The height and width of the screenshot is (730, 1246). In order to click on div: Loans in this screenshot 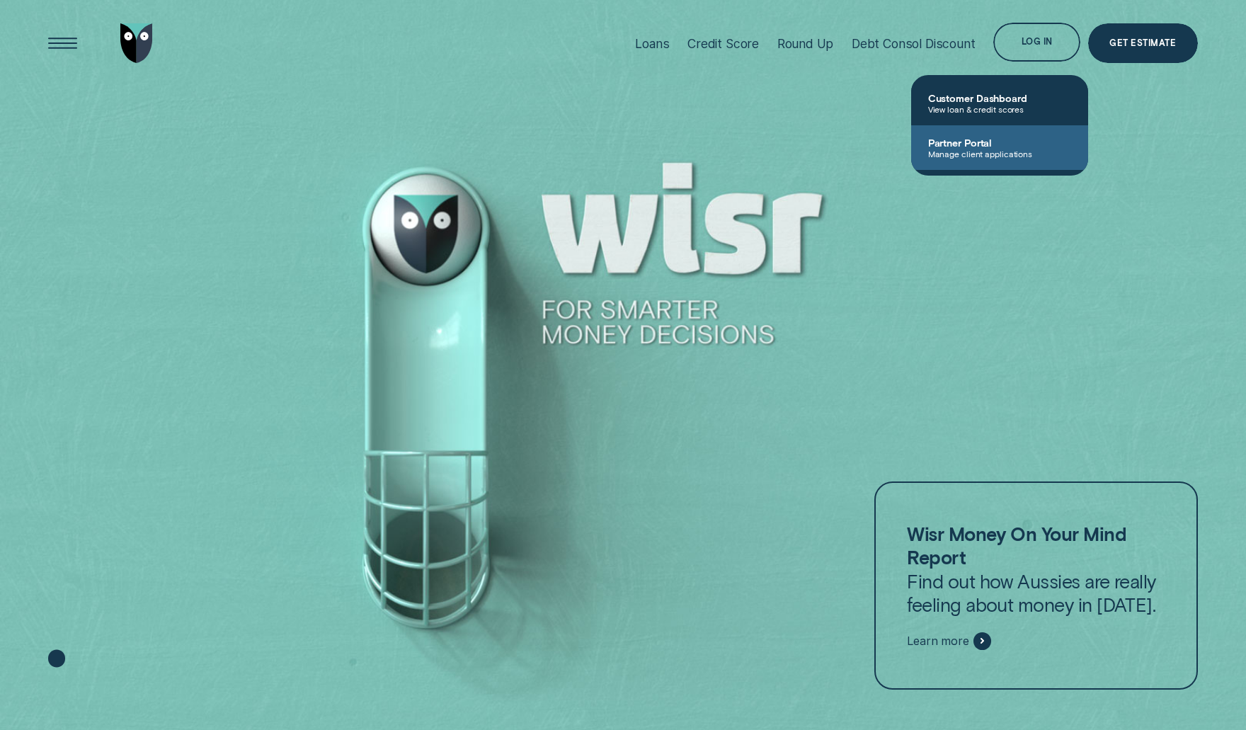, I will do `click(652, 43)`.